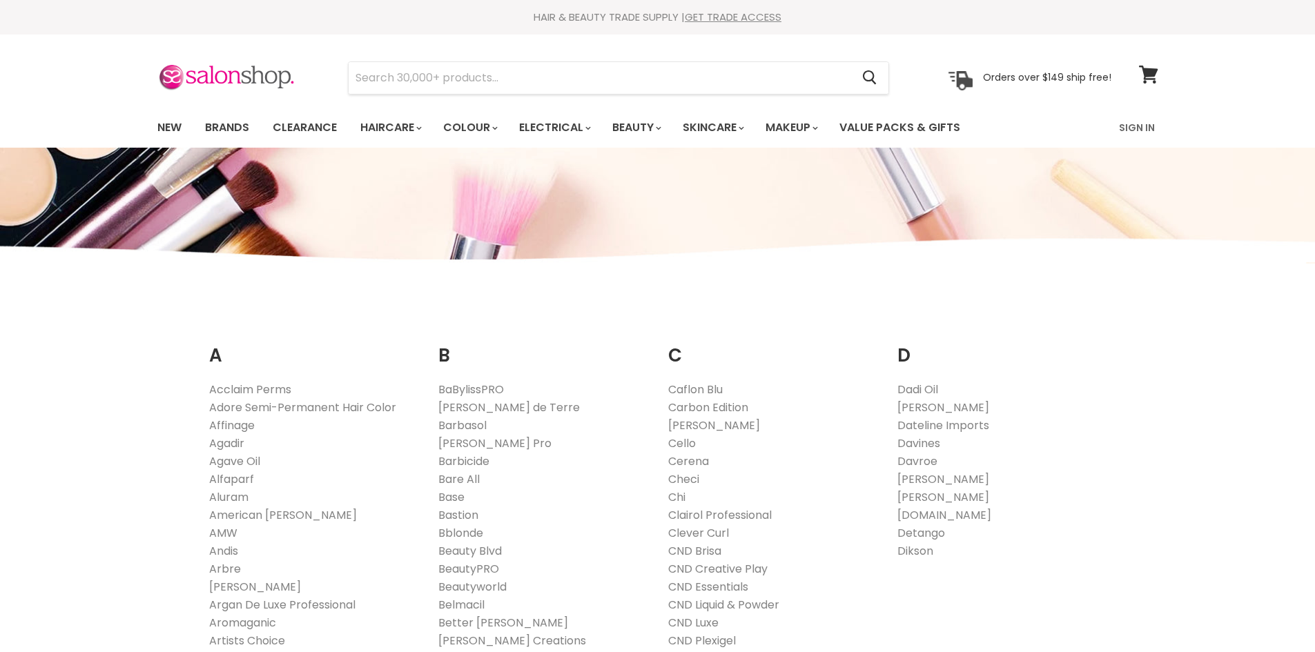 This screenshot has width=1315, height=652. I want to click on a: New, so click(169, 128).